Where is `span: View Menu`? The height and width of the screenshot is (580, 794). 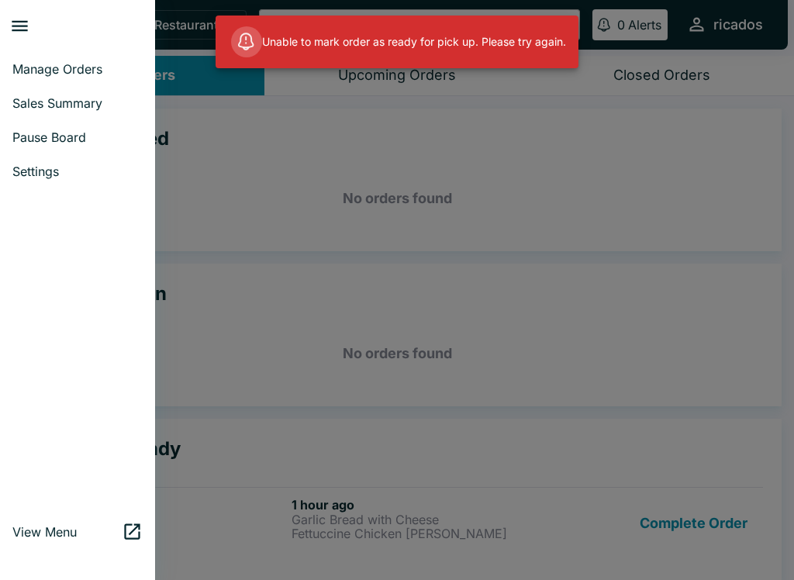 span: View Menu is located at coordinates (67, 532).